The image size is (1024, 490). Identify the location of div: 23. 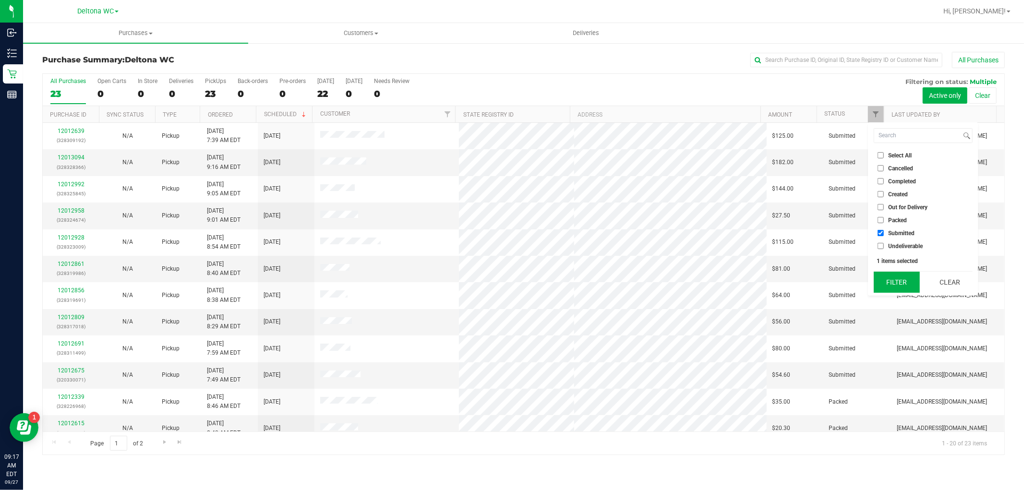
(68, 94).